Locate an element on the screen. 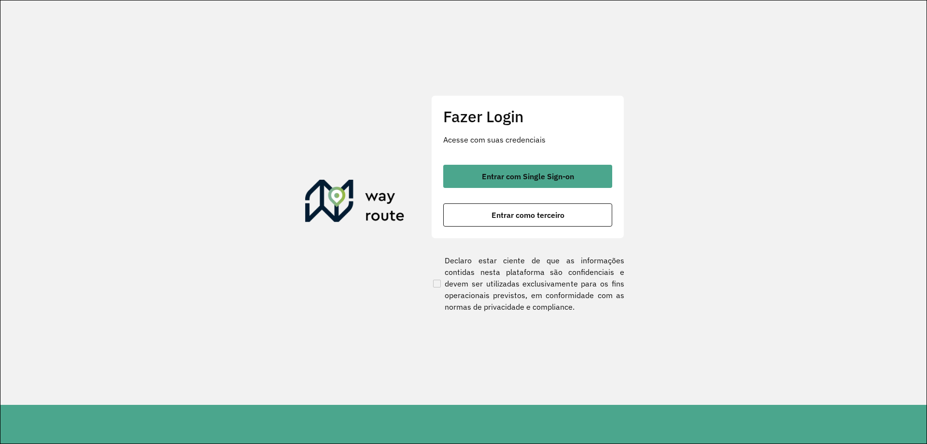 The image size is (927, 444). span: Entrar com Single Sign-on is located at coordinates (528, 176).